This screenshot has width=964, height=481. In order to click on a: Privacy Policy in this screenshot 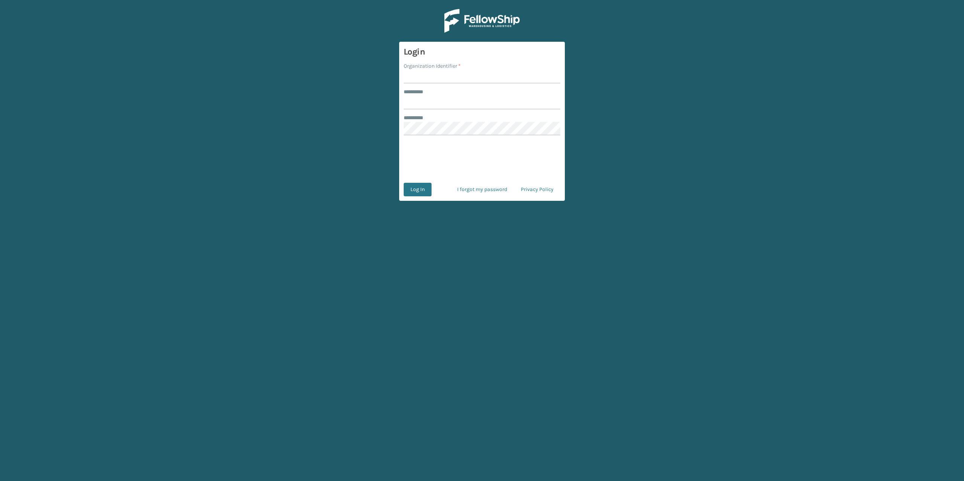, I will do `click(537, 190)`.